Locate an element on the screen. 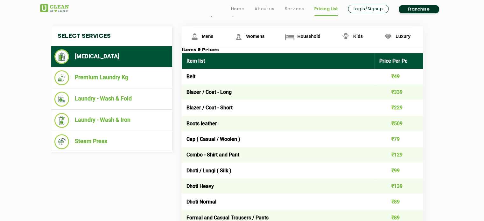 The width and height of the screenshot is (484, 221). td: ₹339 is located at coordinates (399, 92).